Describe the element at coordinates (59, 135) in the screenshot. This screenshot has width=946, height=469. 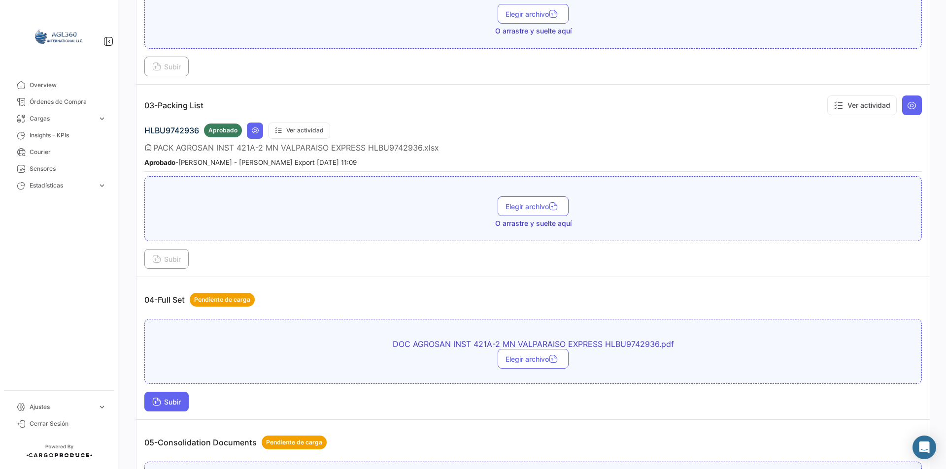
I see `a: Insights - KPIs` at that location.